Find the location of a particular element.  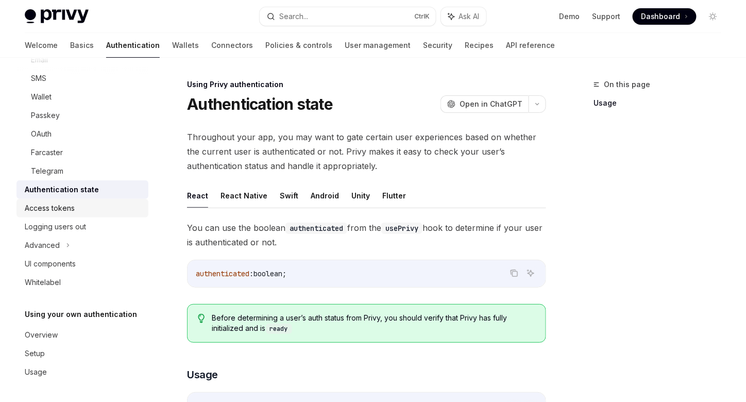

svg: Tip is located at coordinates (201, 318).